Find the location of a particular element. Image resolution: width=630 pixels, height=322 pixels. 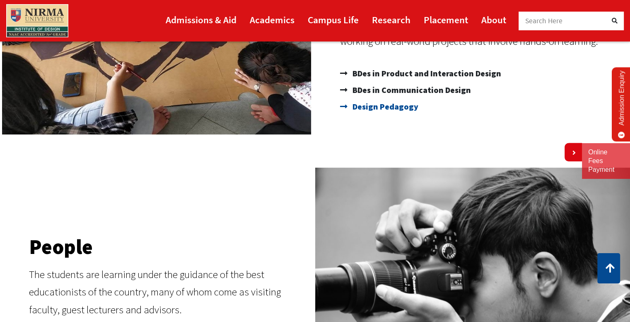

a: Research is located at coordinates (391, 19).